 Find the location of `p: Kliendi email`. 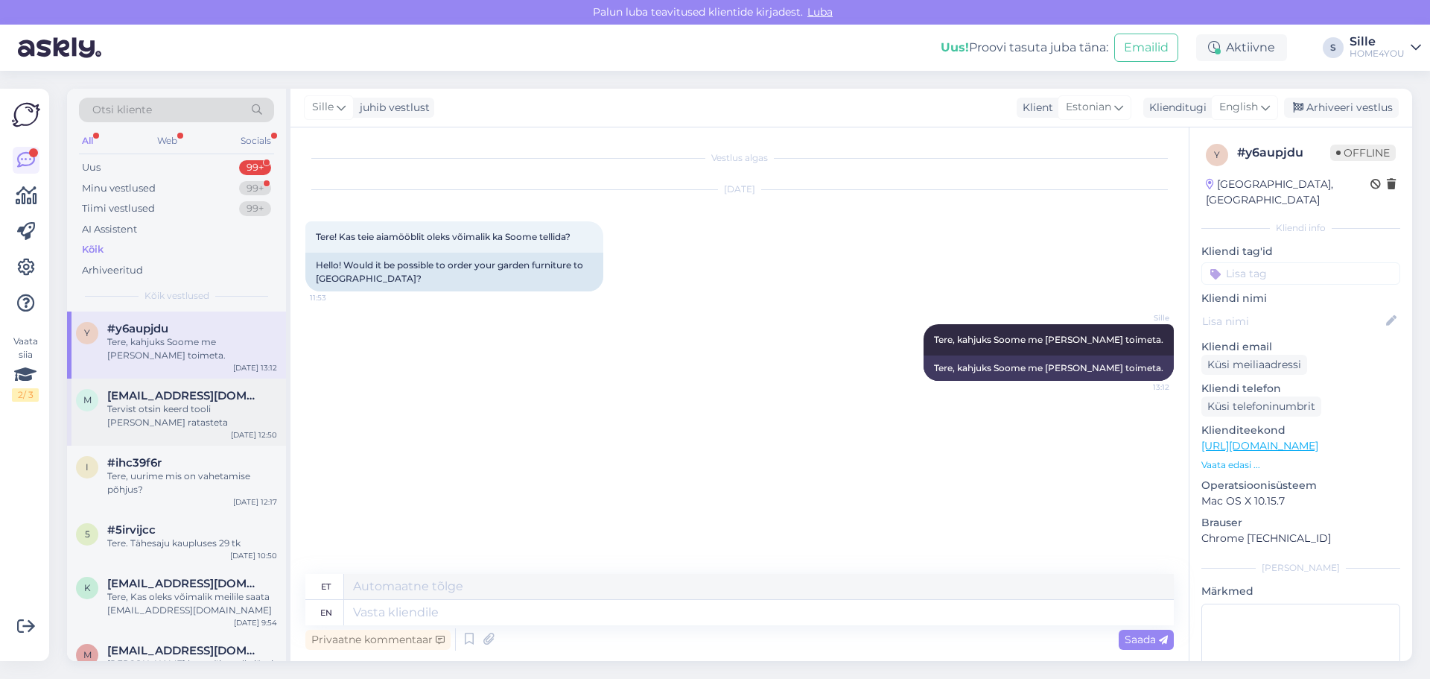

p: Kliendi email is located at coordinates (1300, 346).